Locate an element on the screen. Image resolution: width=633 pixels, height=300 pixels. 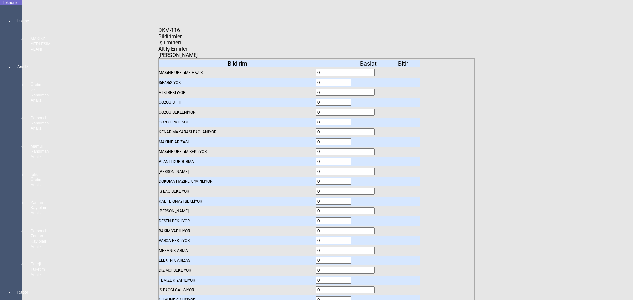
div: Bildirim is located at coordinates (237, 63).